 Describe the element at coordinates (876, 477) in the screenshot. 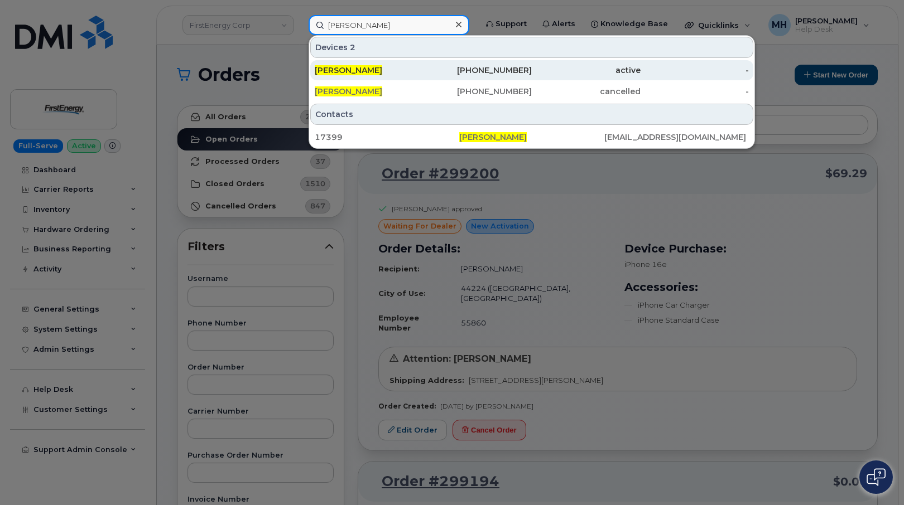

I see `img: Open chat` at that location.